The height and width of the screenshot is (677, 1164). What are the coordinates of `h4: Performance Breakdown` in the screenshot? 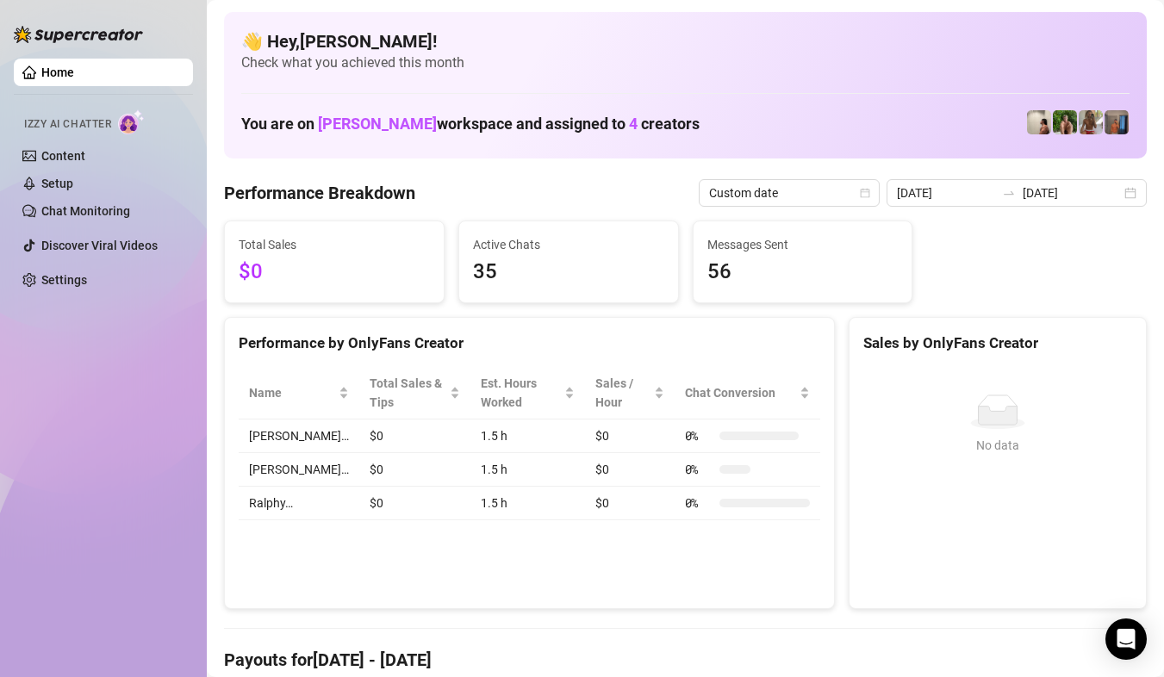 It's located at (320, 193).